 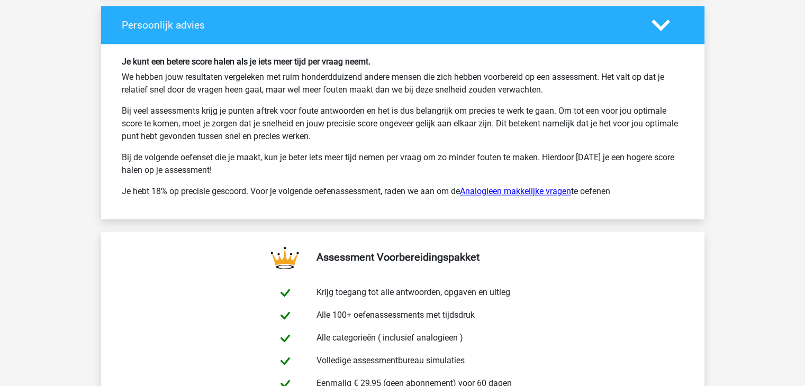 What do you see at coordinates (378, 25) in the screenshot?
I see `h4: Persoonlijk advies` at bounding box center [378, 25].